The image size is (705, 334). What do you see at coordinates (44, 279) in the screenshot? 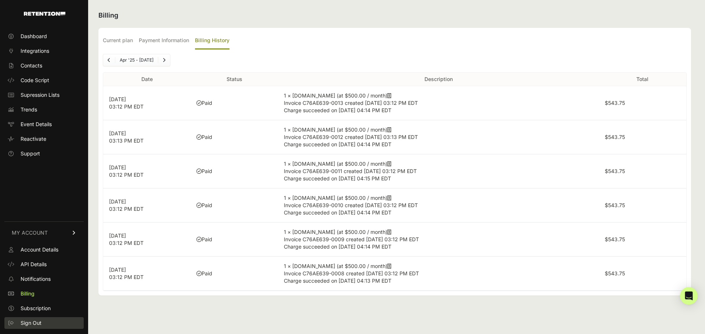
I see `a: Notifications` at bounding box center [44, 279].